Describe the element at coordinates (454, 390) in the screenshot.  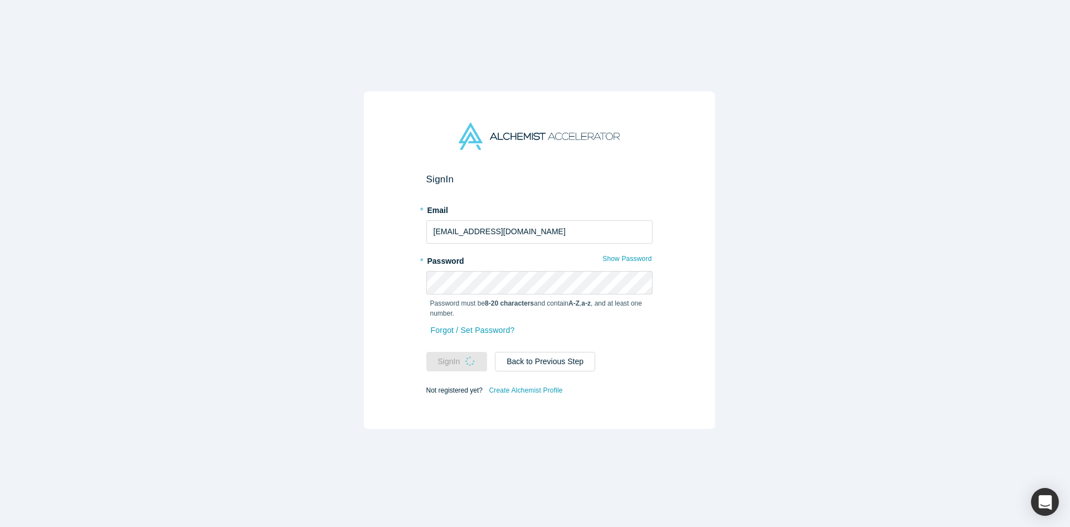
I see `span: Not registered yet?` at that location.